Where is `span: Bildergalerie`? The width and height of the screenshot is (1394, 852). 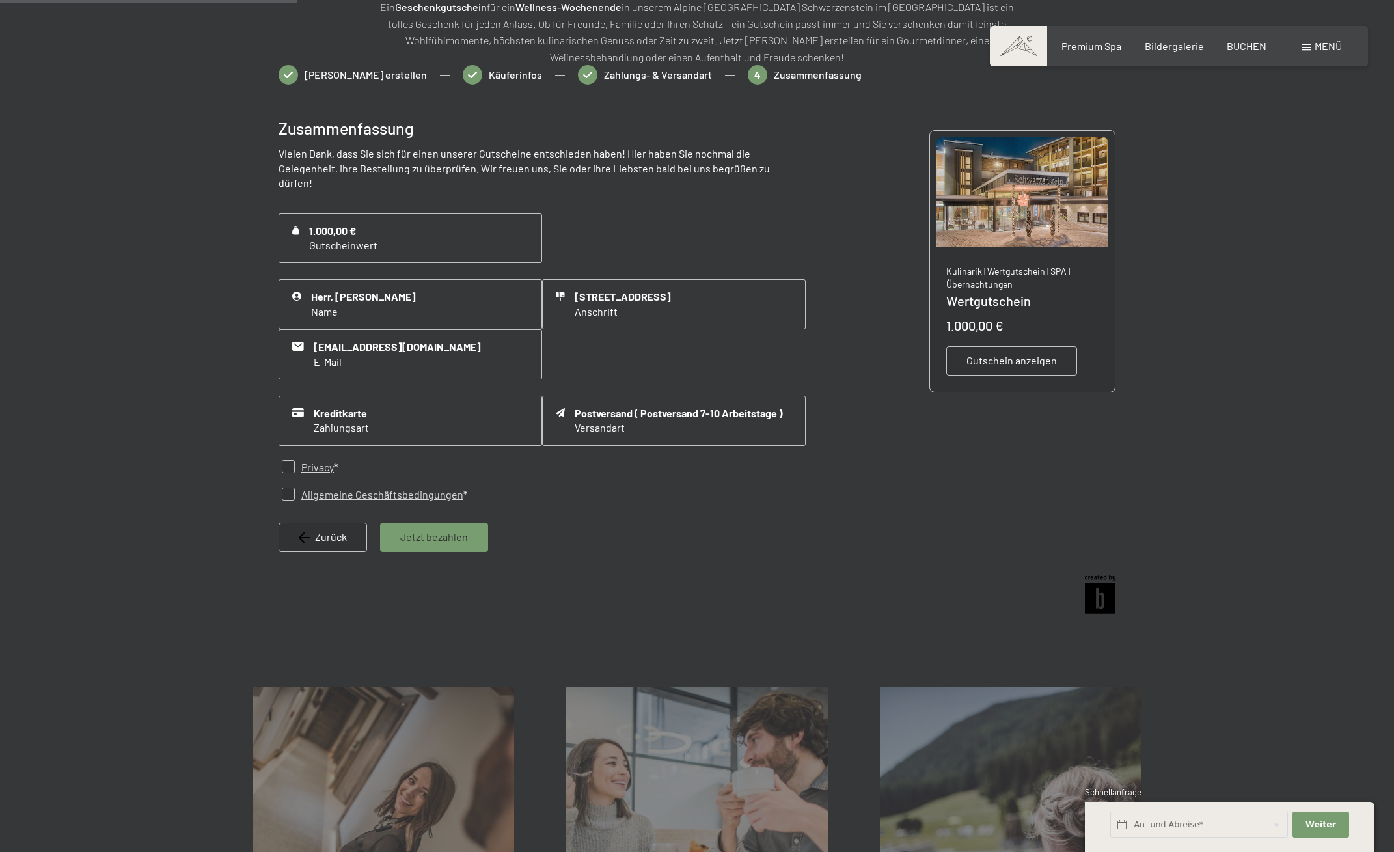
span: Bildergalerie is located at coordinates (1174, 46).